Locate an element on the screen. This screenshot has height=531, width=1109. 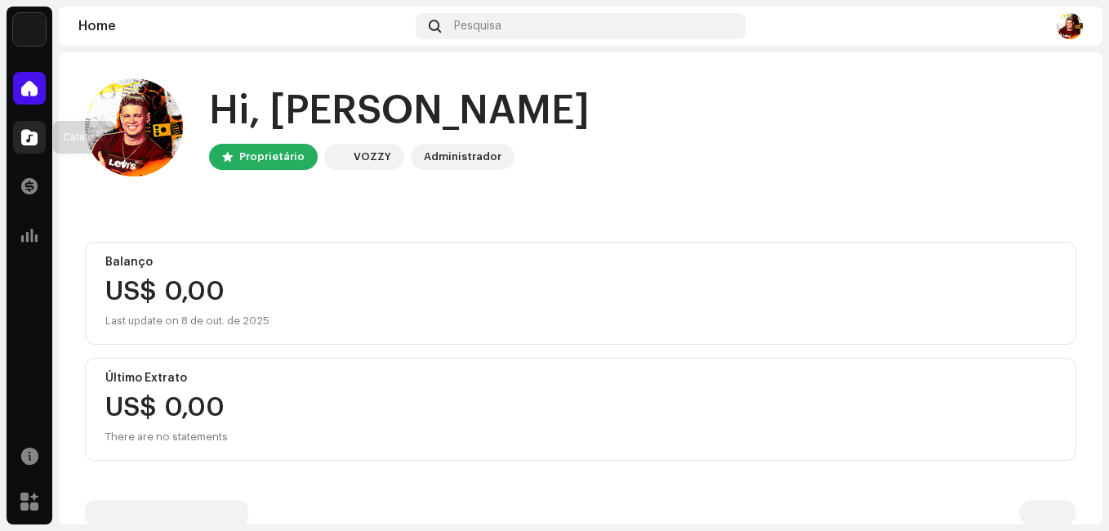
re-o-card-value: Balanço is located at coordinates (581, 293).